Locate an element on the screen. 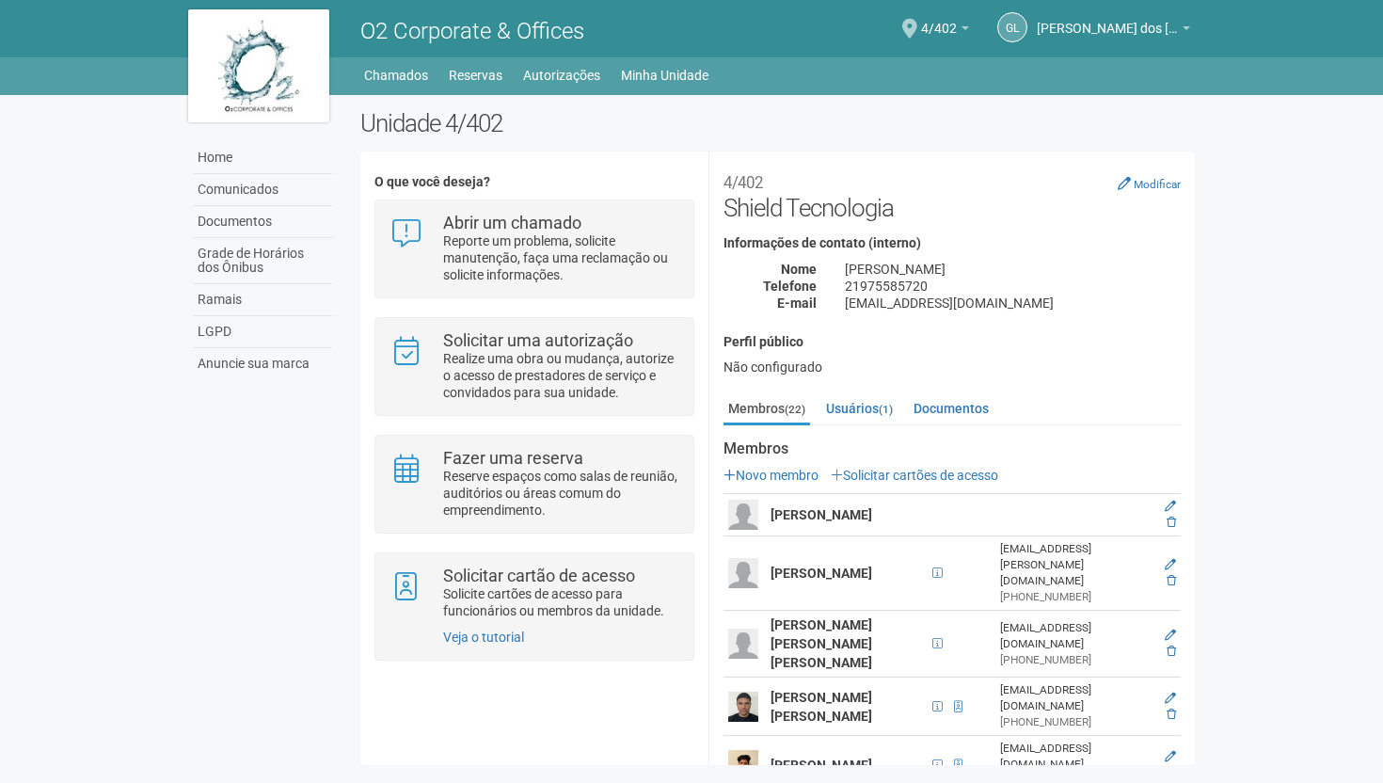  h4: Informações de contato (interno) is located at coordinates (952, 243).